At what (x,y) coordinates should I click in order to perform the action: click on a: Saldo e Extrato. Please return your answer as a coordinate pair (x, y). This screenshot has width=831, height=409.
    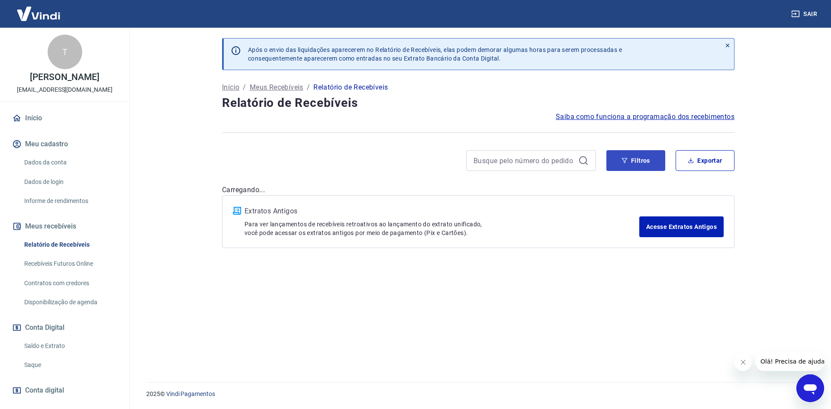
    Looking at the image, I should click on (70, 346).